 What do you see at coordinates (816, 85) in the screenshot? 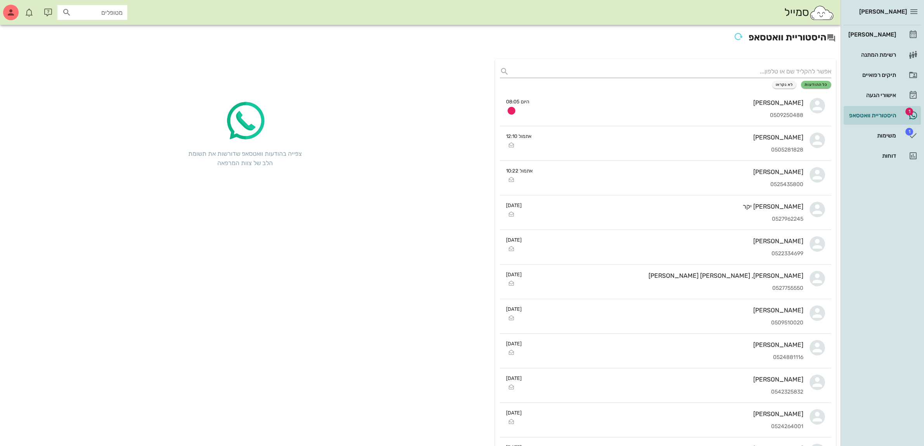
I see `button: כל ההודעות` at bounding box center [816, 85].